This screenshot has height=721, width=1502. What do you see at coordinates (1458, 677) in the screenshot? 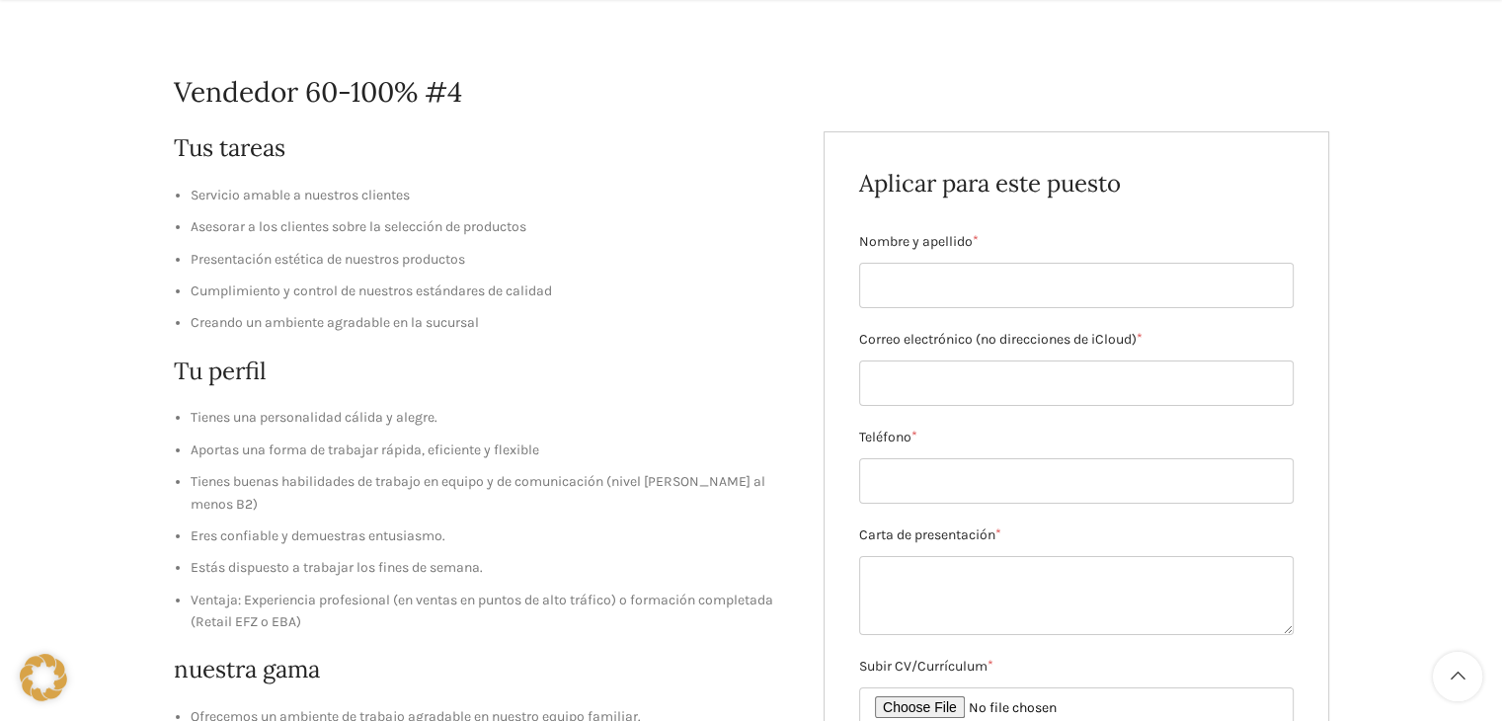
I see `a: Botón de desplazamiento hacia arriba` at bounding box center [1458, 677].